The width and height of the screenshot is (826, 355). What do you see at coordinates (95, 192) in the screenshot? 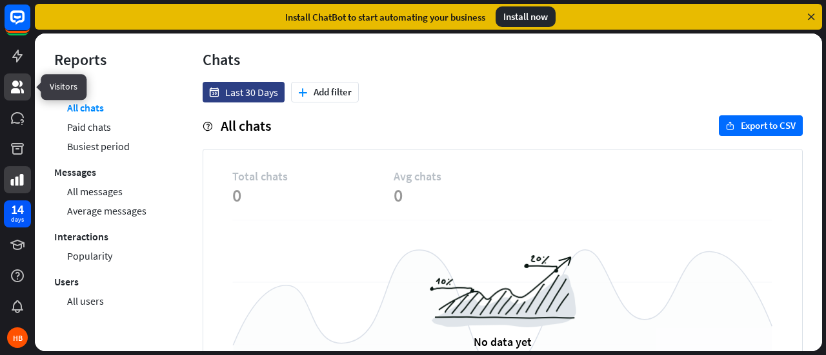
I see `a: All messages` at bounding box center [95, 192].